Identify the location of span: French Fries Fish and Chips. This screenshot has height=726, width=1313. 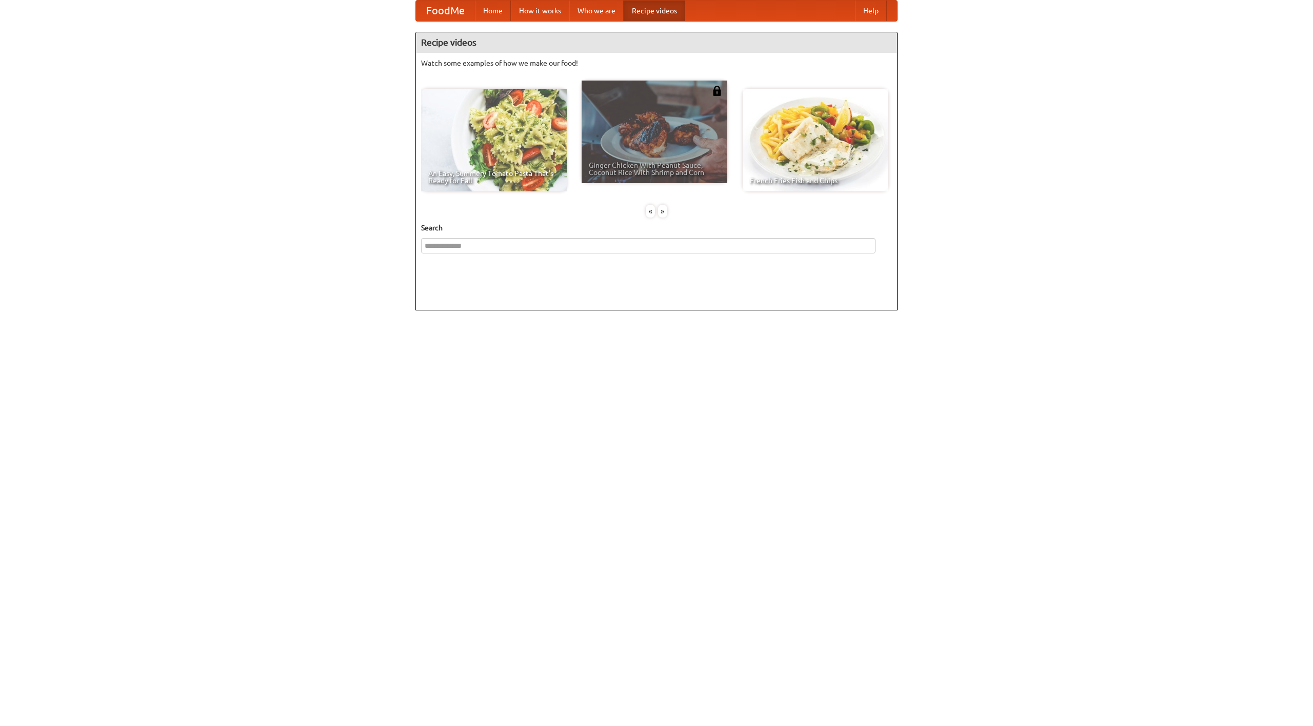
(816, 181).